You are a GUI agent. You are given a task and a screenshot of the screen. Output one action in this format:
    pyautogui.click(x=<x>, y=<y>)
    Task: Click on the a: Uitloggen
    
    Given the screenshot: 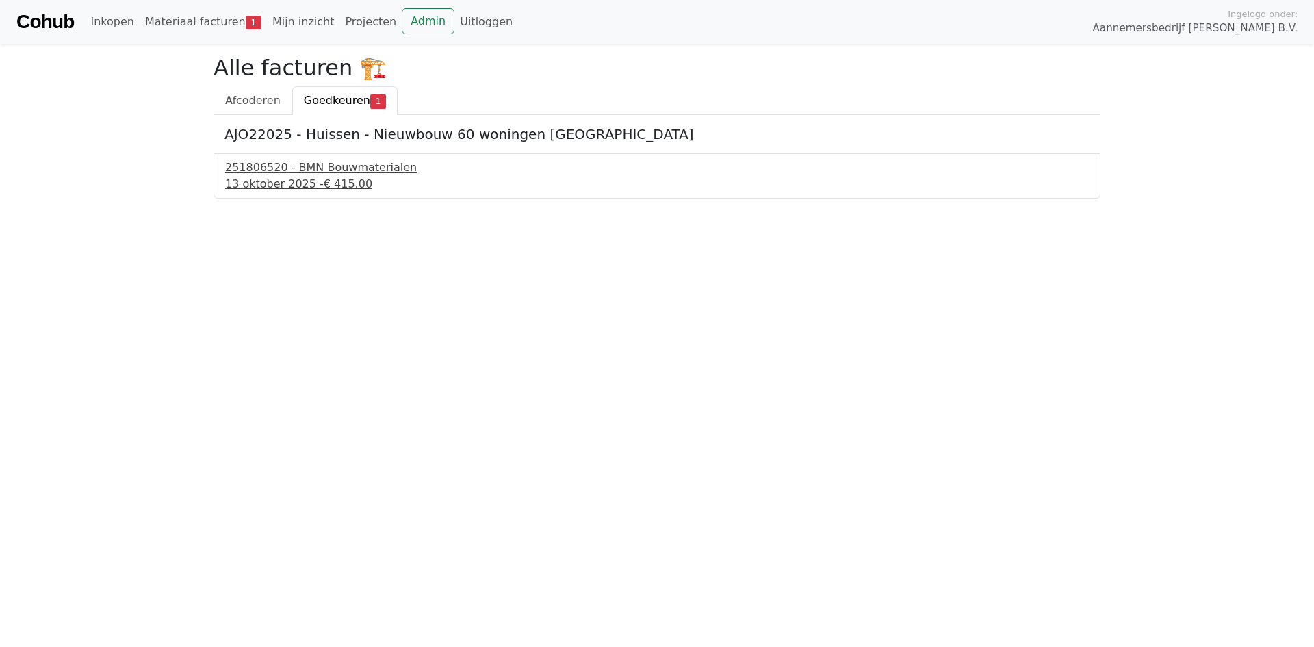 What is the action you would take?
    pyautogui.click(x=486, y=22)
    